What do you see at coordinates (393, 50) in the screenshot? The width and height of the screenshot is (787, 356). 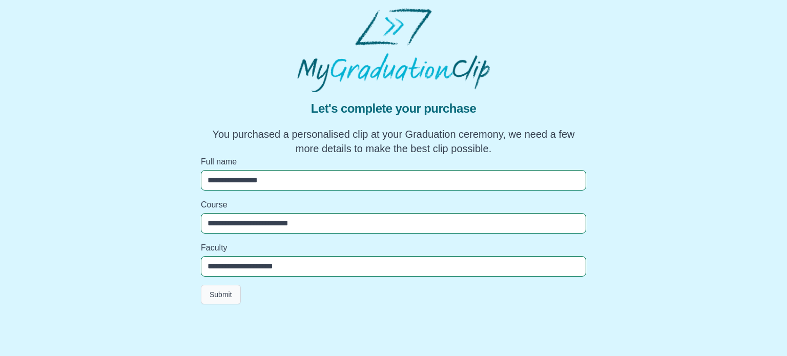 I see `img: MyGraduationClip` at bounding box center [393, 50].